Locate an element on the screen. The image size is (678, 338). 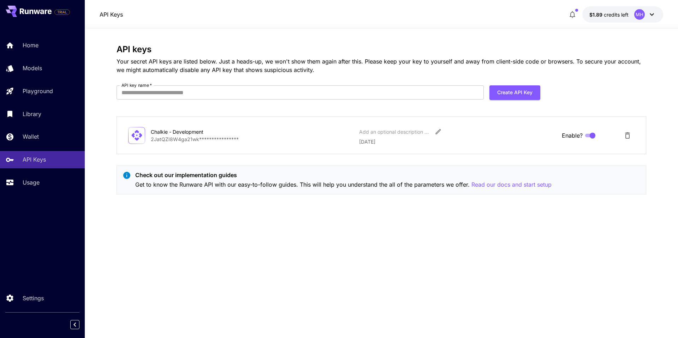
div: Add an optional description or comment is located at coordinates (395, 132).